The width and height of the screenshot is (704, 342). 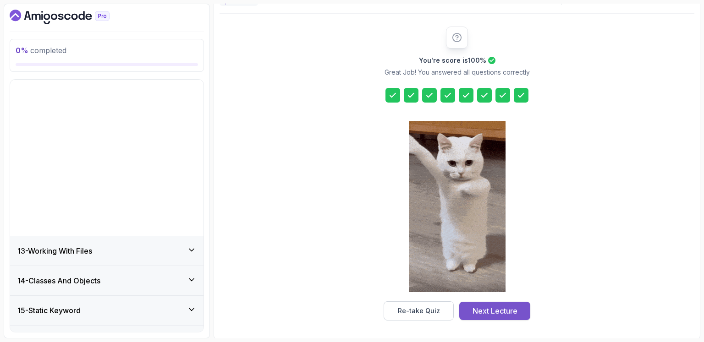 I want to click on button: Re-take Quiz, so click(x=418, y=311).